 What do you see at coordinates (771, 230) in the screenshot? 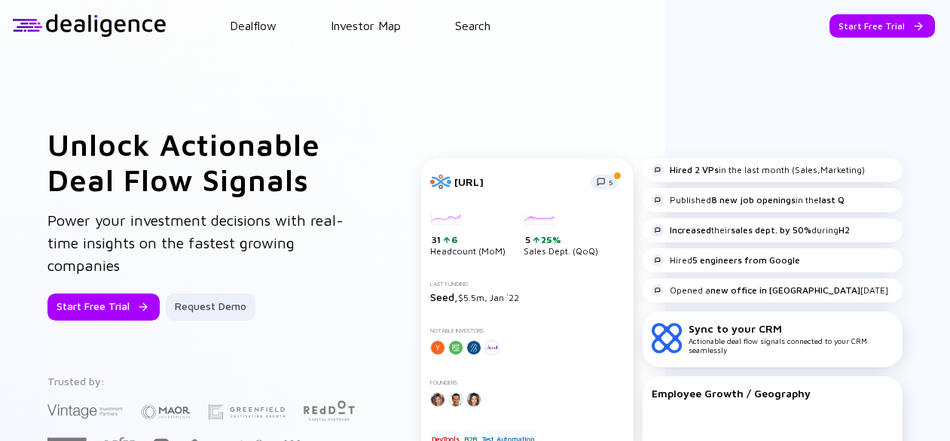
I see `strong: sales dept. by 50%` at bounding box center [771, 230].